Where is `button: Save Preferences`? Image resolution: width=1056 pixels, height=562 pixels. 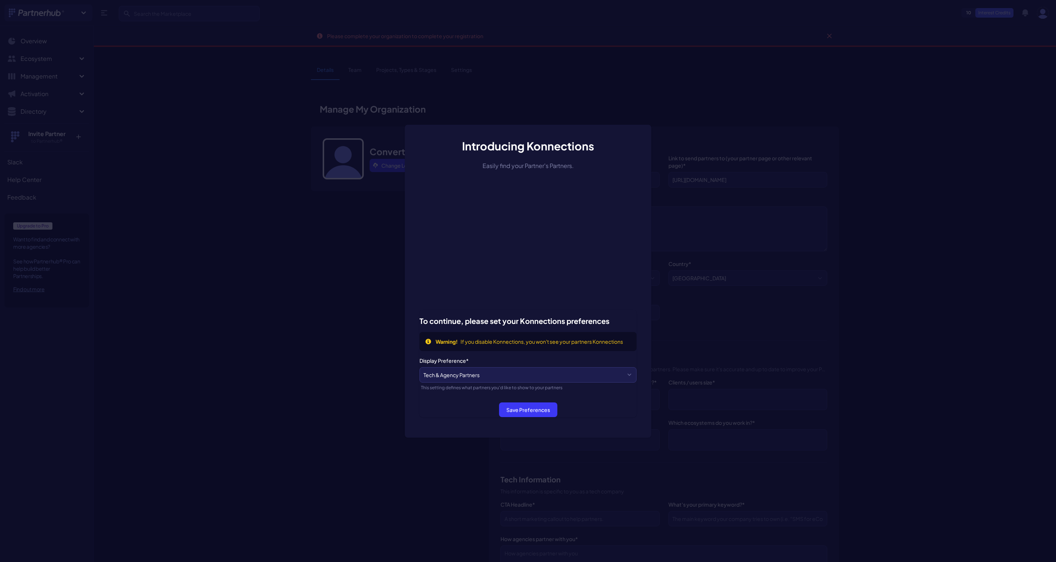
button: Save Preferences is located at coordinates (528, 410).